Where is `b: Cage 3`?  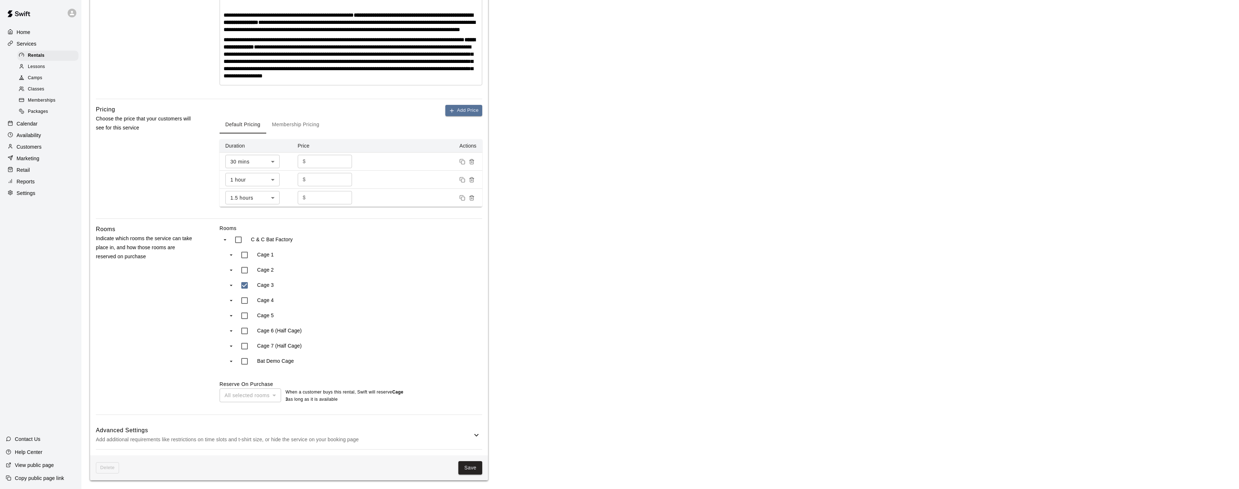 b: Cage 3 is located at coordinates (344, 396).